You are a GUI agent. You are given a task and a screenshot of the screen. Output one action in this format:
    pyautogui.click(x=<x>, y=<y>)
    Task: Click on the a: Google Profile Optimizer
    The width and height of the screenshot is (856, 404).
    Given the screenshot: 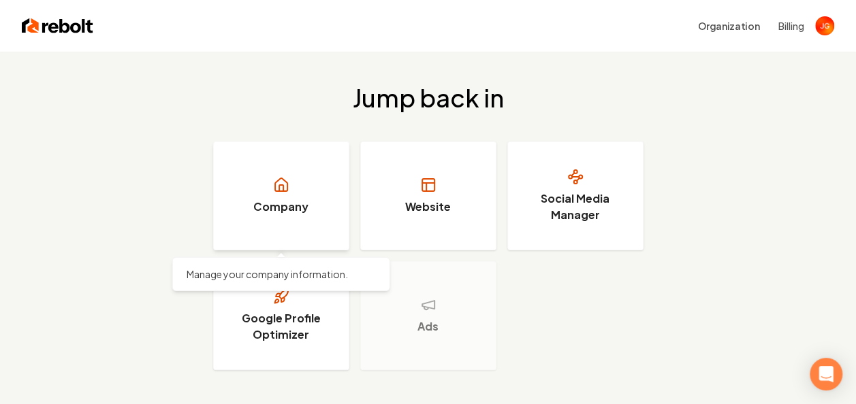 What is the action you would take?
    pyautogui.click(x=281, y=316)
    